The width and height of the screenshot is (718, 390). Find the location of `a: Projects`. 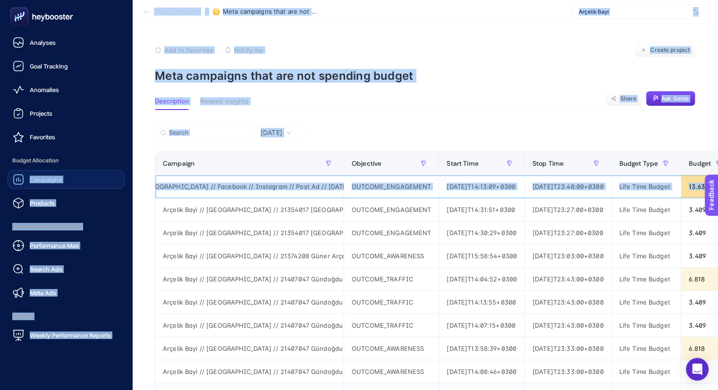

a: Projects is located at coordinates (66, 113).